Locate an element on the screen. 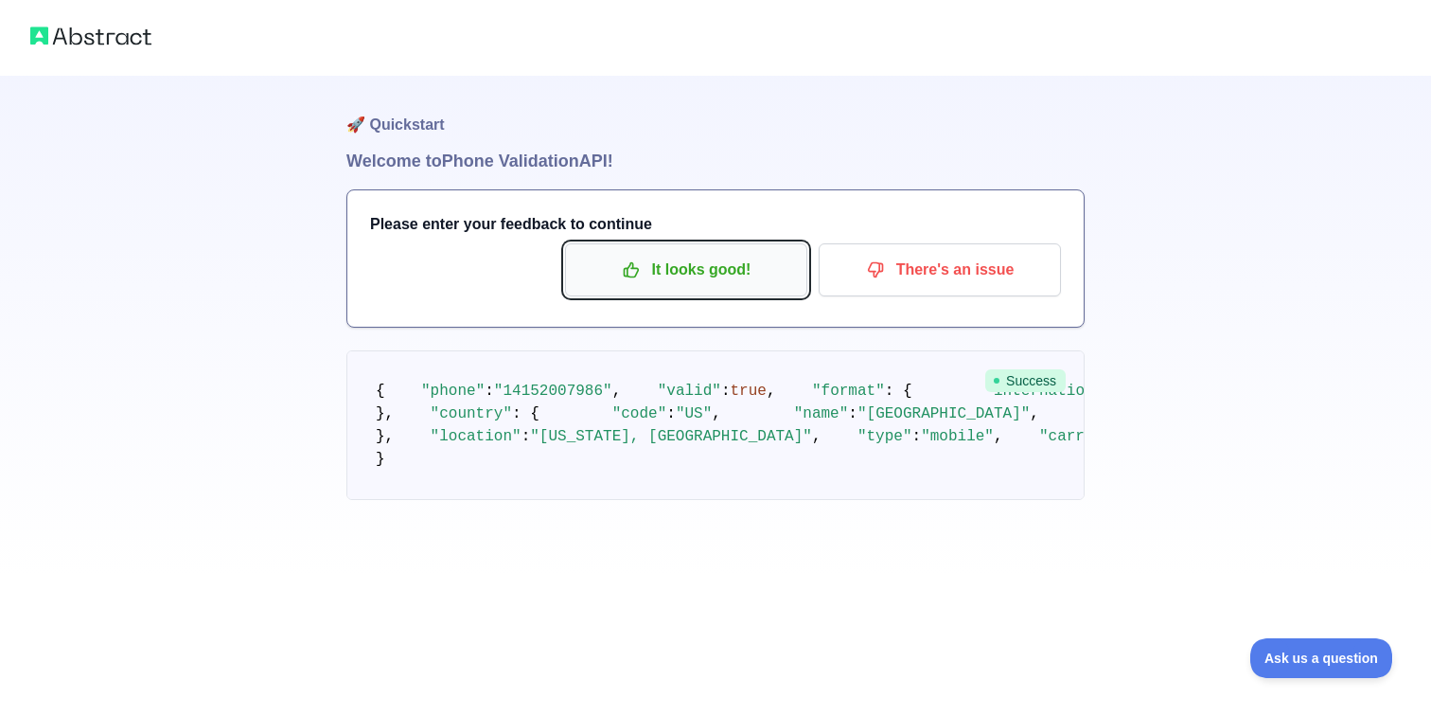  span: "US" is located at coordinates (694, 414).